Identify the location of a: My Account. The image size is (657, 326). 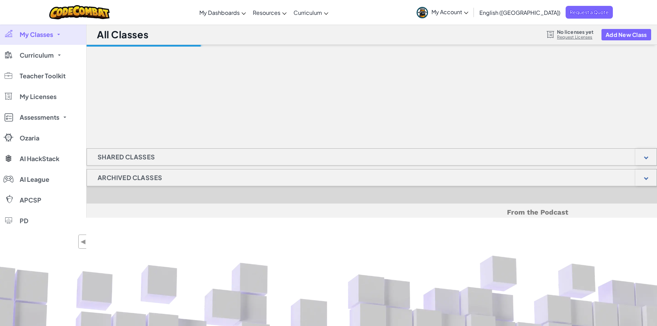
(442, 12).